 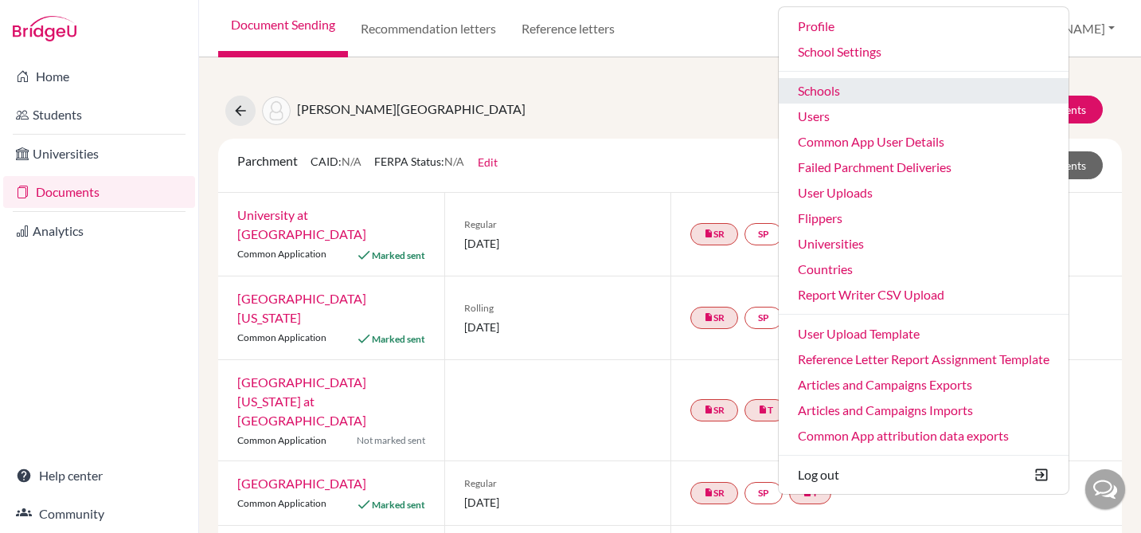 What do you see at coordinates (924, 26) in the screenshot?
I see `a: Profile` at bounding box center [924, 26].